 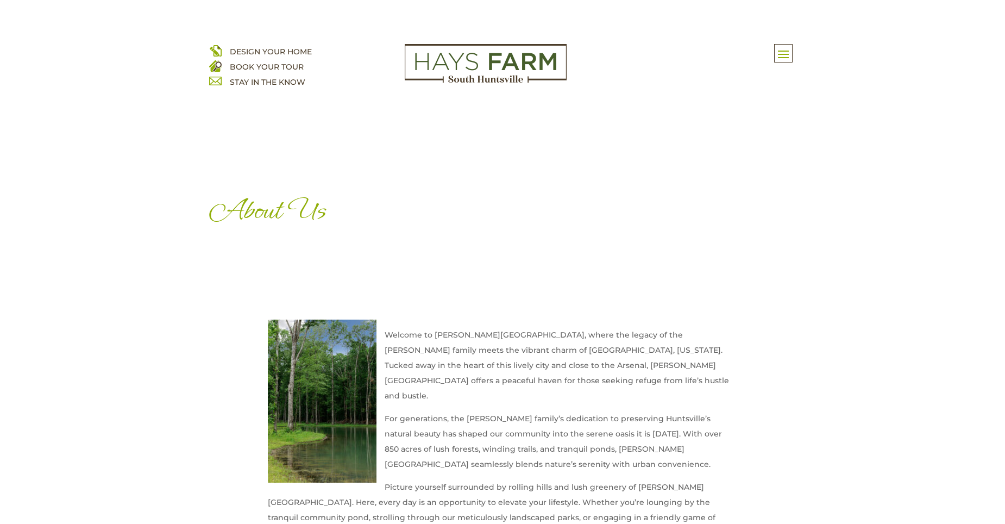 What do you see at coordinates (215, 65) in the screenshot?
I see `img: book your home tour` at bounding box center [215, 65].